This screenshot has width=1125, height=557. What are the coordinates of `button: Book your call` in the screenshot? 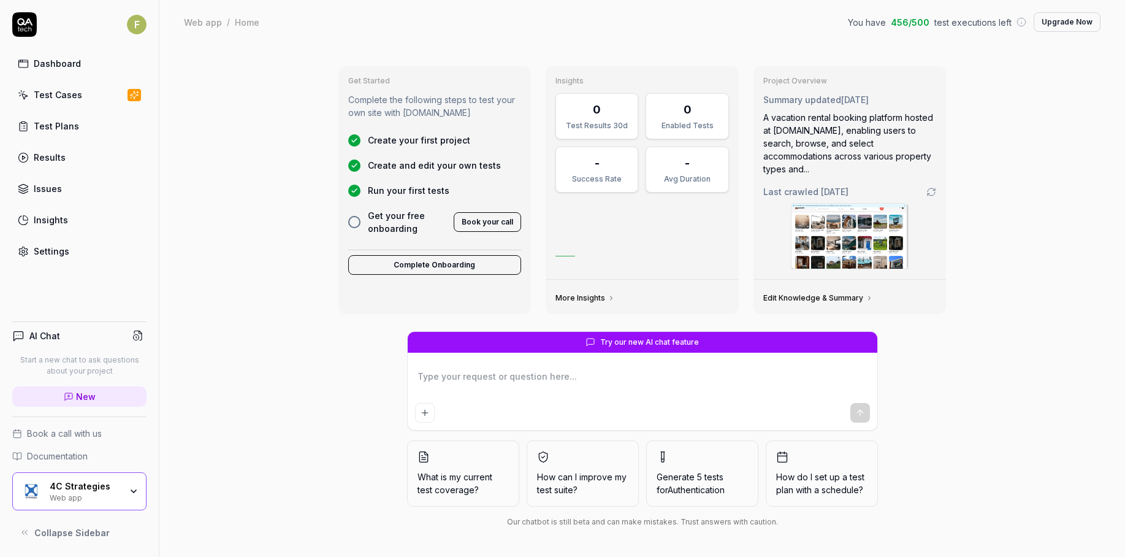 It's located at (487, 222).